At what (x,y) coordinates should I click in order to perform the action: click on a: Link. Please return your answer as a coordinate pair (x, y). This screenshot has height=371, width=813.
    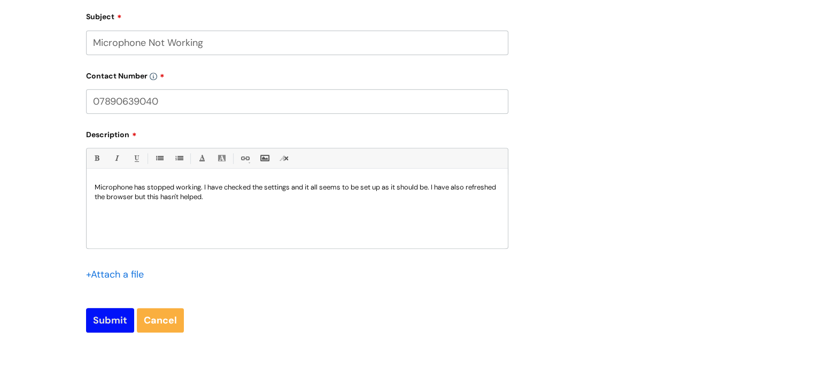
    Looking at the image, I should click on (244, 158).